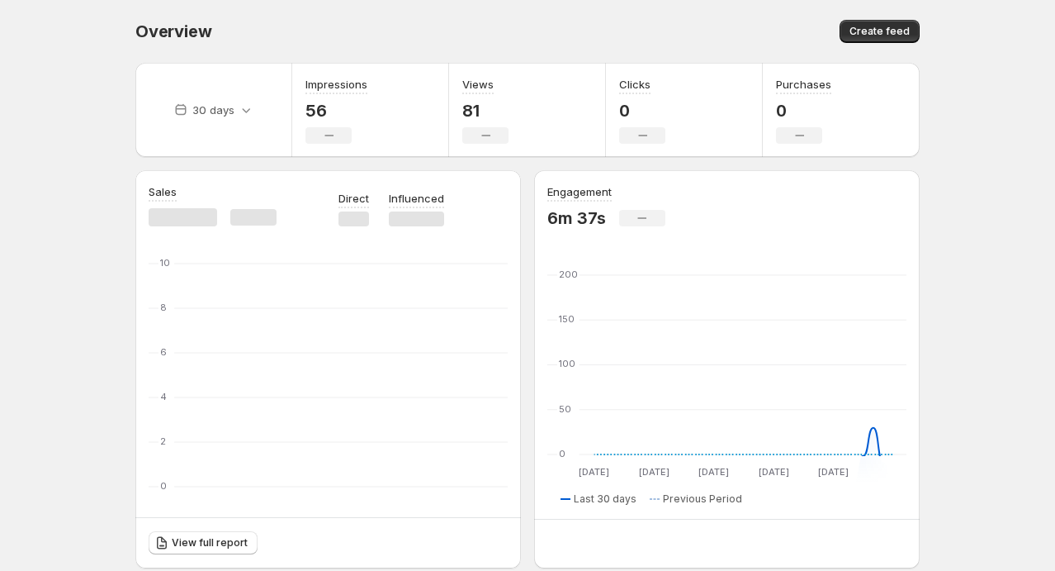 This screenshot has width=1055, height=571. What do you see at coordinates (576, 218) in the screenshot?
I see `p: 6m 37s` at bounding box center [576, 218].